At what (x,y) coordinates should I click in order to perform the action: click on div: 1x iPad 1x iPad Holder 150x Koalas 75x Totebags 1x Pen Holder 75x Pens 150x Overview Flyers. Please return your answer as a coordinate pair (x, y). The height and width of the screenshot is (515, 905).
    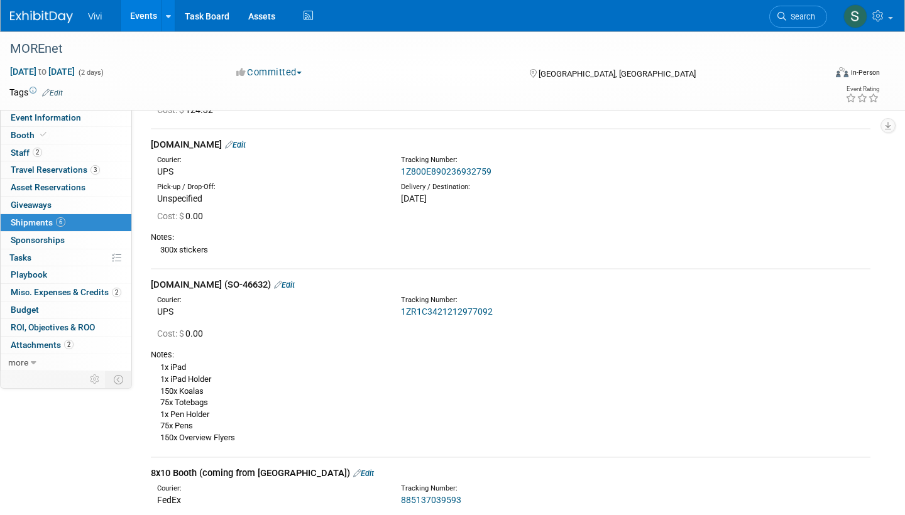
    Looking at the image, I should click on (510, 402).